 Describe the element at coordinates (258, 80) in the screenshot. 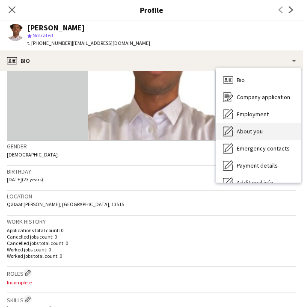

I see `div: Bio` at that location.